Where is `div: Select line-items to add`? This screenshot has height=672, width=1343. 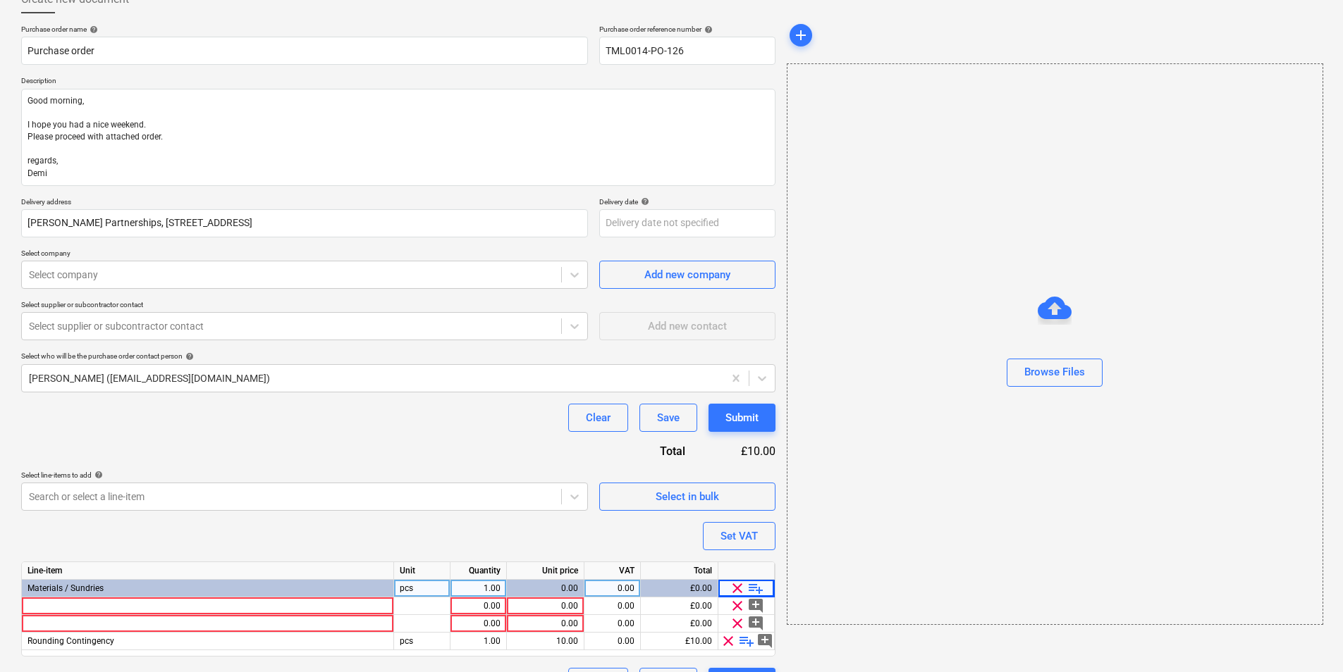 div: Select line-items to add is located at coordinates (304, 475).